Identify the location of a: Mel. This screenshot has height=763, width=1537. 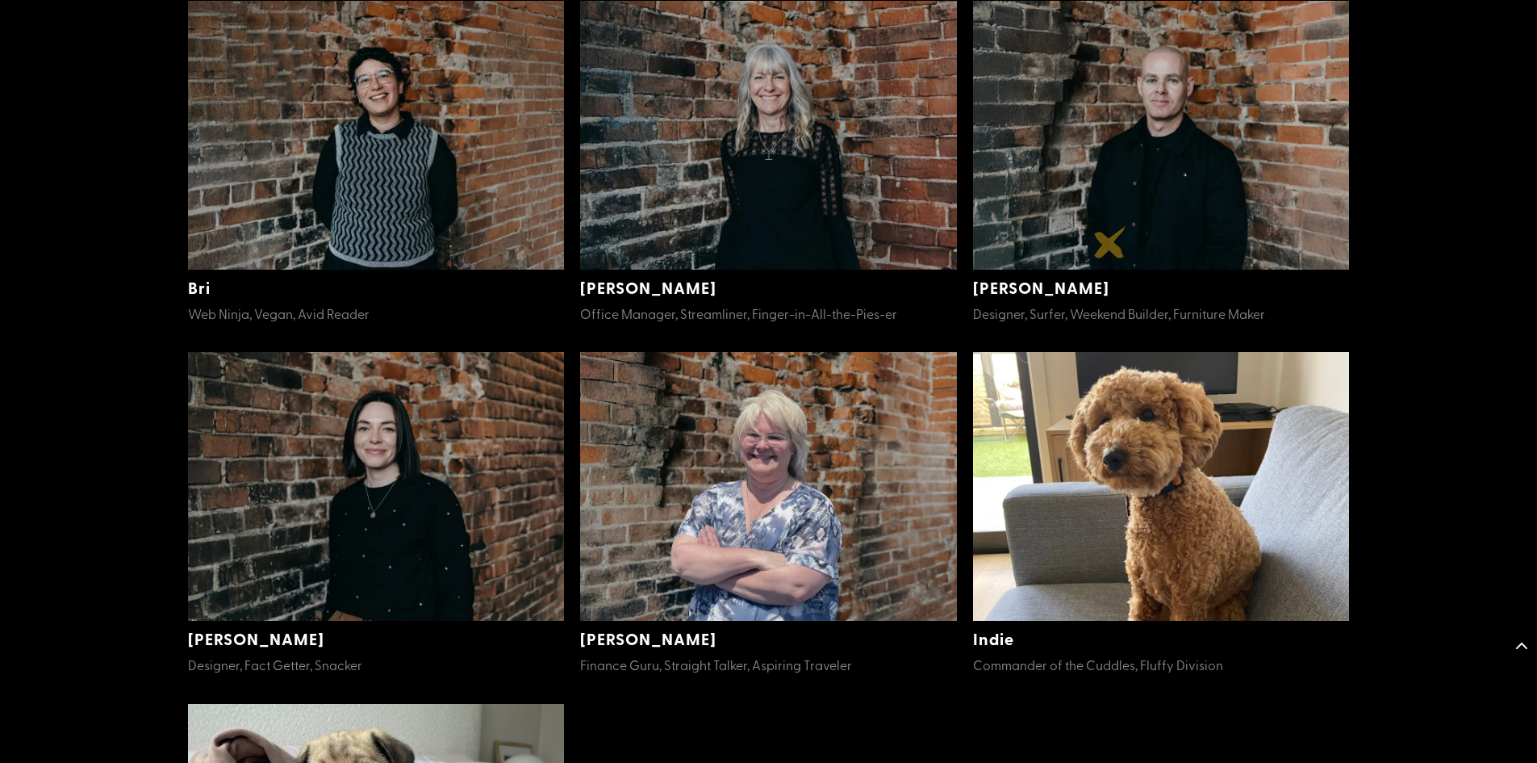
(768, 135).